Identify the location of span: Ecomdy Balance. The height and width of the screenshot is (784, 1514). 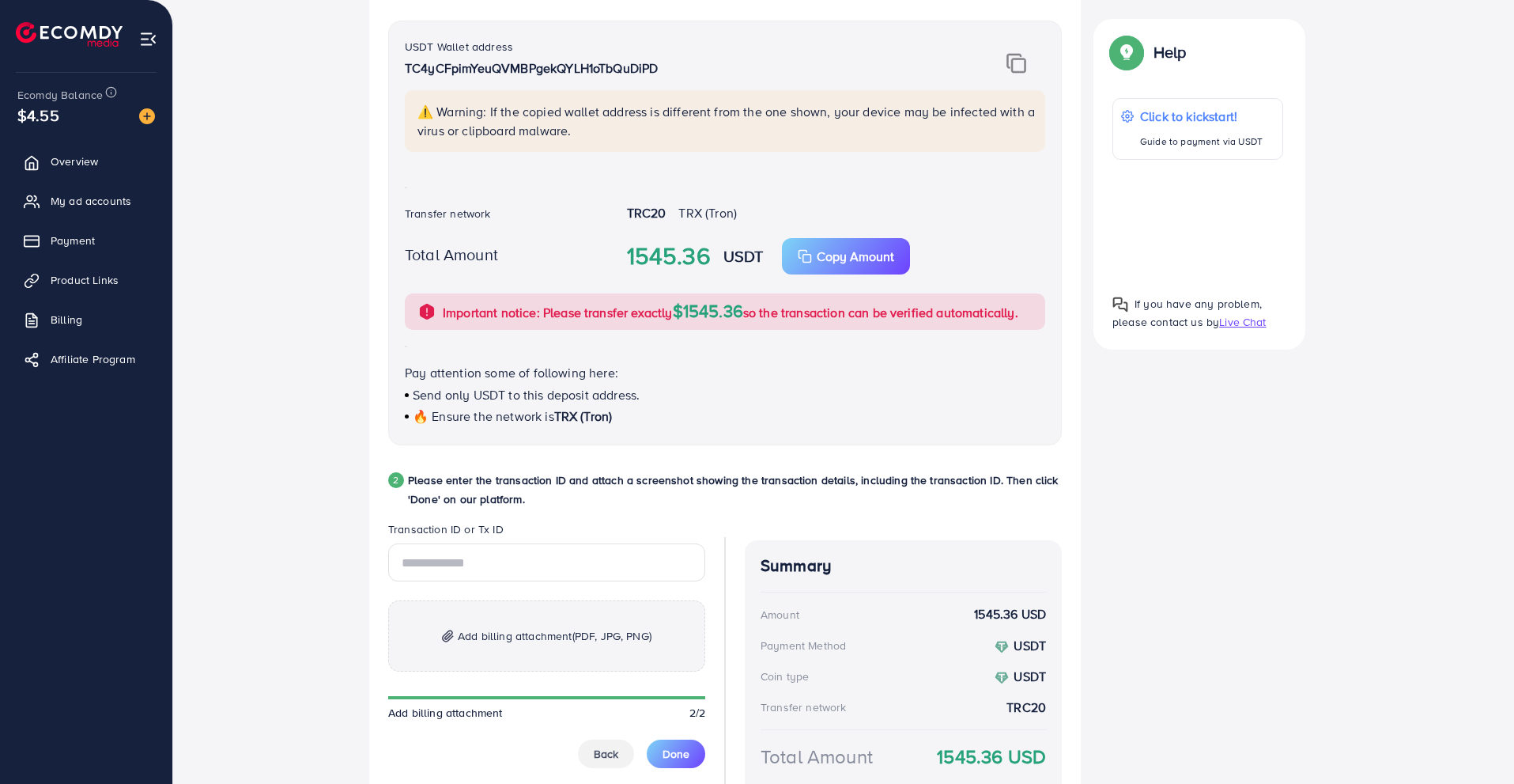
(60, 95).